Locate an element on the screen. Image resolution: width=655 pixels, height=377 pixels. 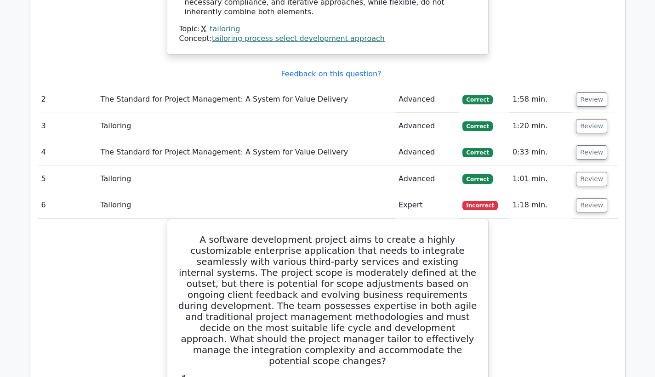
a: tailoring is located at coordinates (225, 29).